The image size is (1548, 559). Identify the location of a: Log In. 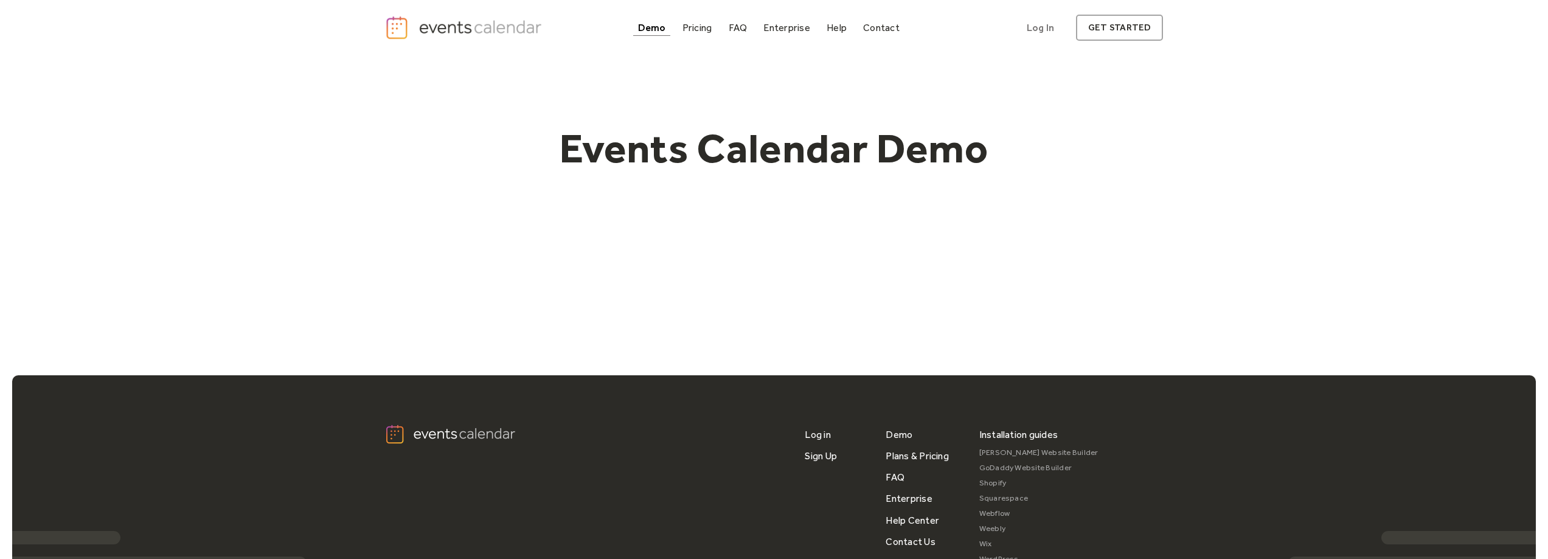
(1040, 27).